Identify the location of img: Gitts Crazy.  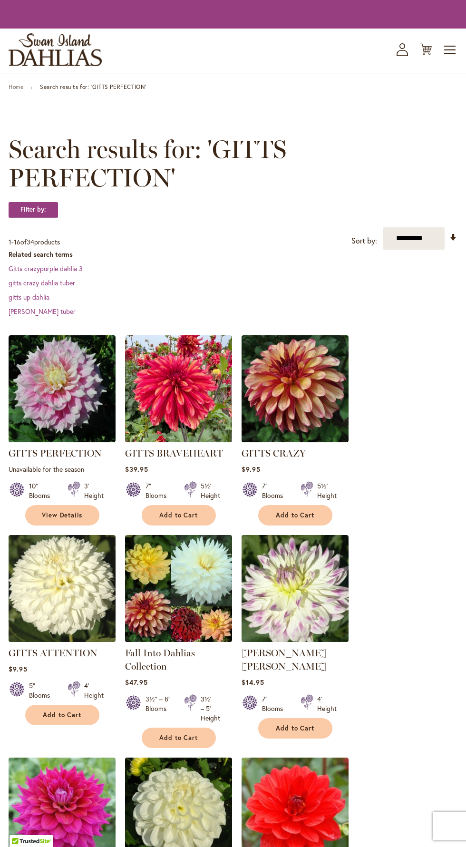
(295, 389).